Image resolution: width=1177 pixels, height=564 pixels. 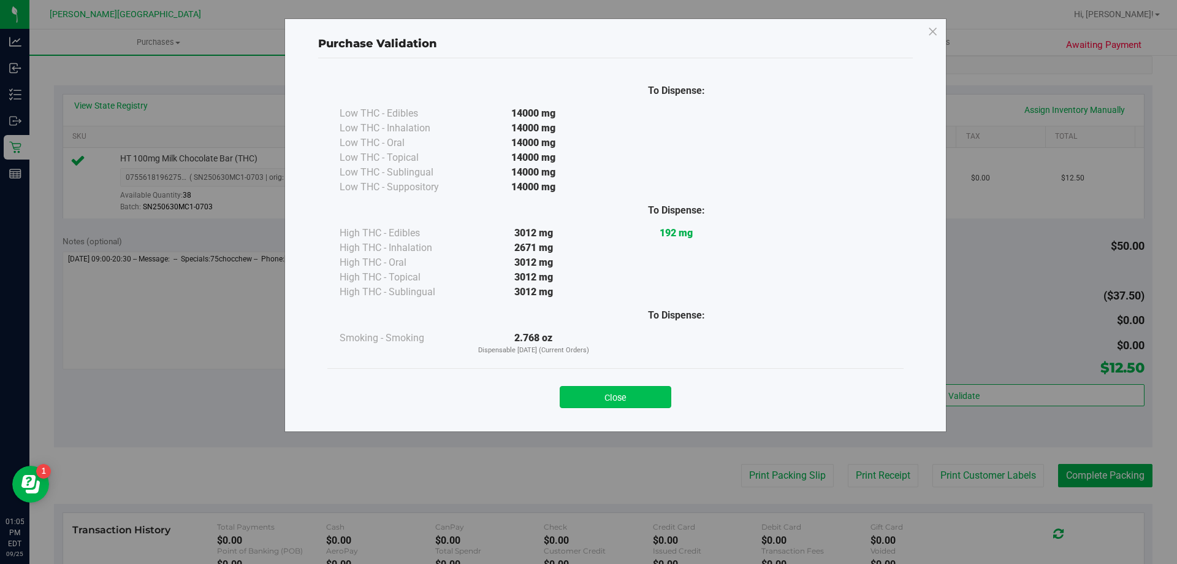 What do you see at coordinates (401, 158) in the screenshot?
I see `div: Low THC - Topical` at bounding box center [401, 158].